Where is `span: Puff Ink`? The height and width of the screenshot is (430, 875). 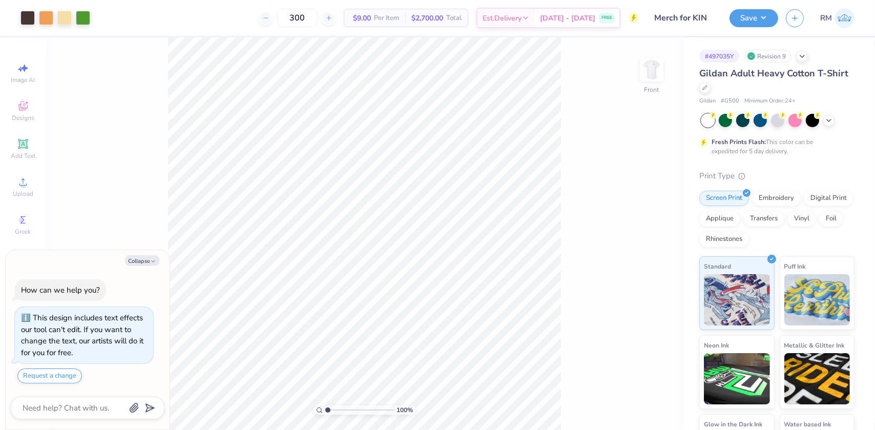
span: Puff Ink is located at coordinates (795, 266).